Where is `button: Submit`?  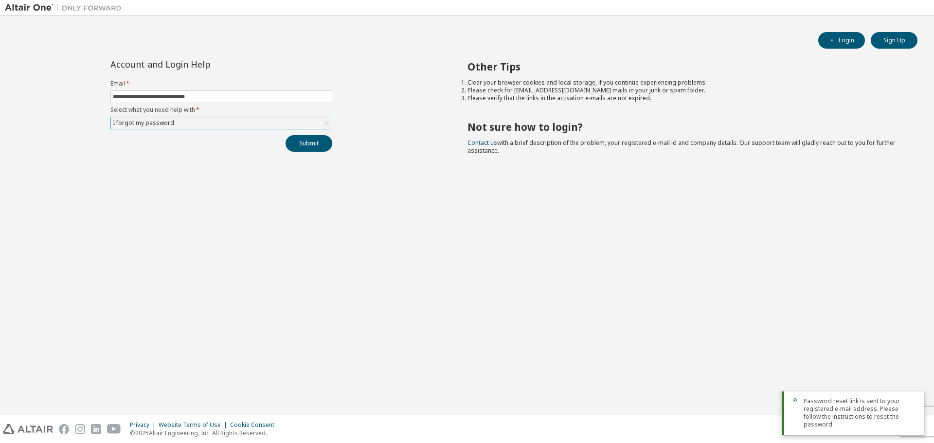 button: Submit is located at coordinates (309, 143).